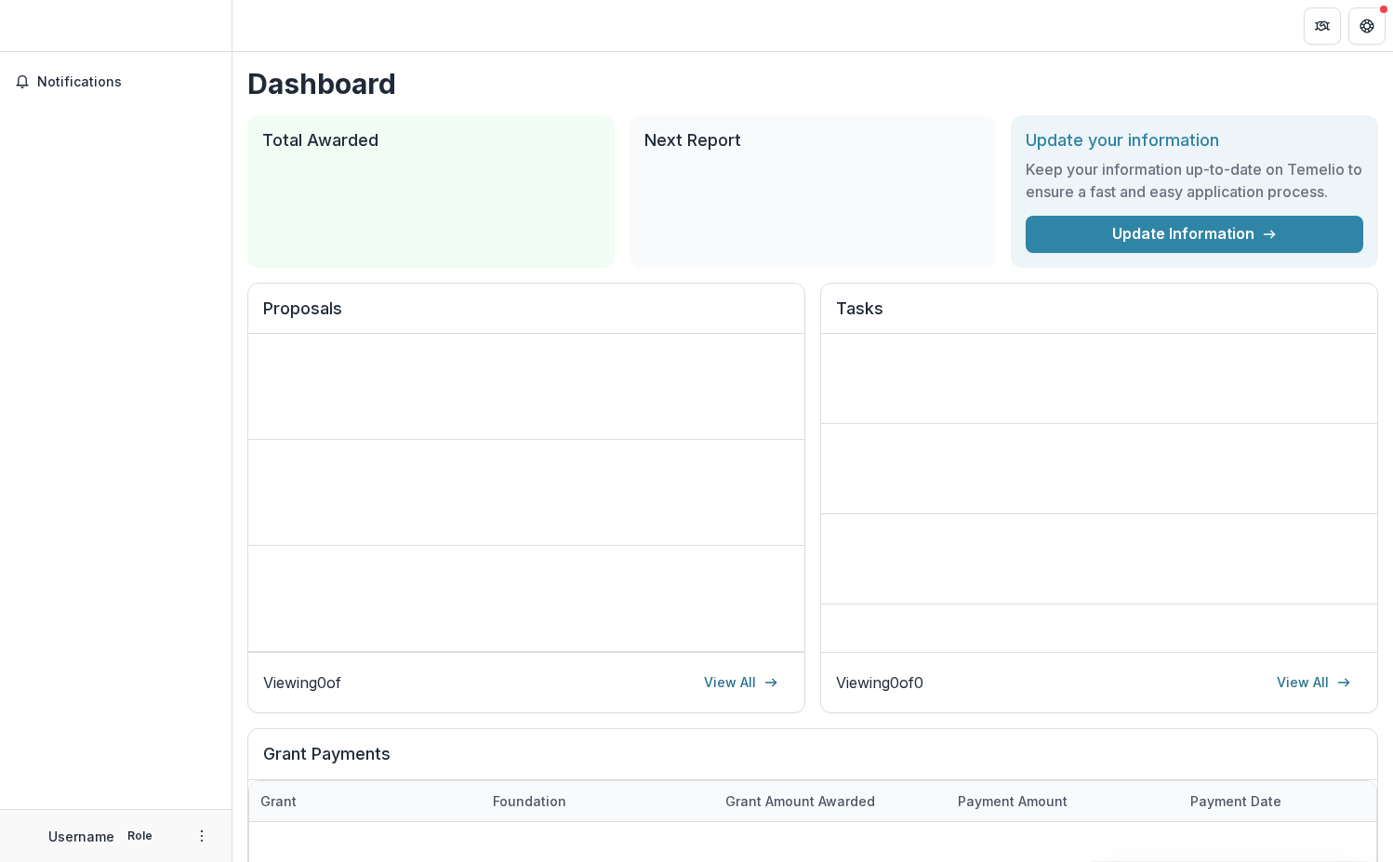 Image resolution: width=1393 pixels, height=862 pixels. What do you see at coordinates (115, 82) in the screenshot?
I see `button: Notifications` at bounding box center [115, 82].